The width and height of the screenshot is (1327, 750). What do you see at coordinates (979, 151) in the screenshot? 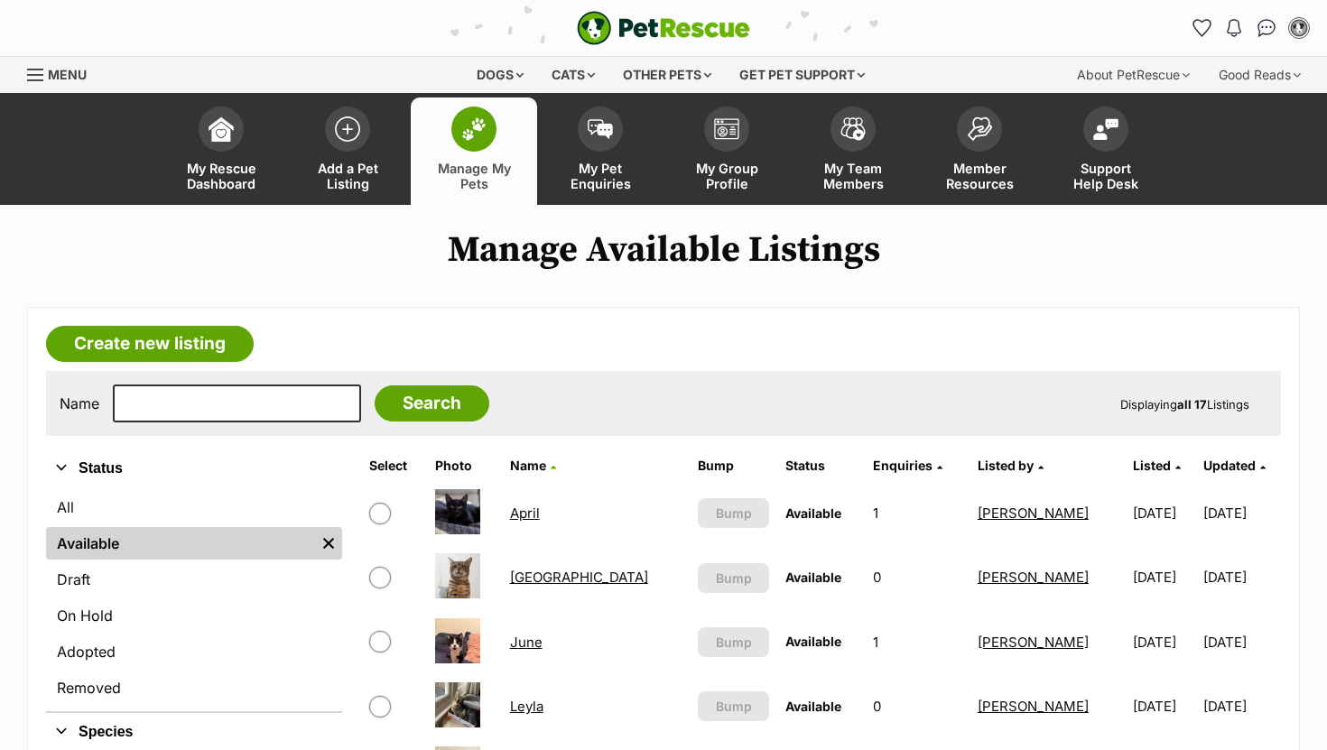
I see `a: Member Resources` at bounding box center [979, 151].